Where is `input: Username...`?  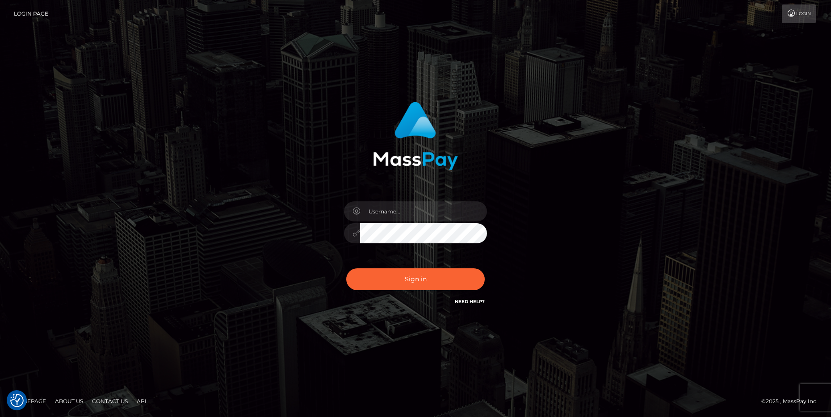 input: Username... is located at coordinates (423, 211).